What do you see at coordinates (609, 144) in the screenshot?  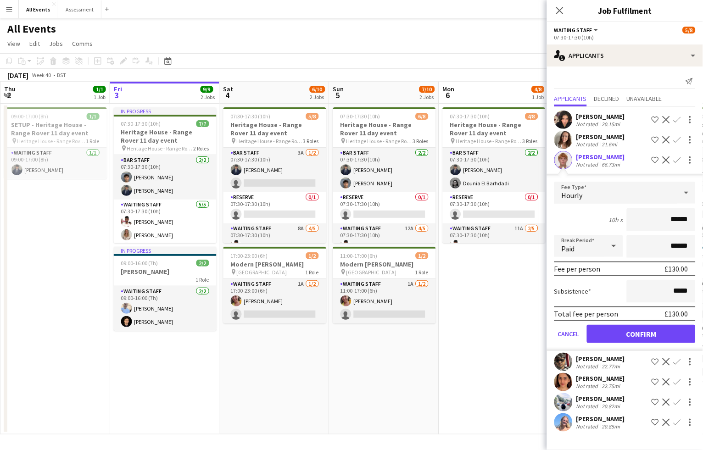 I see `div: 21.6mi` at bounding box center [609, 144].